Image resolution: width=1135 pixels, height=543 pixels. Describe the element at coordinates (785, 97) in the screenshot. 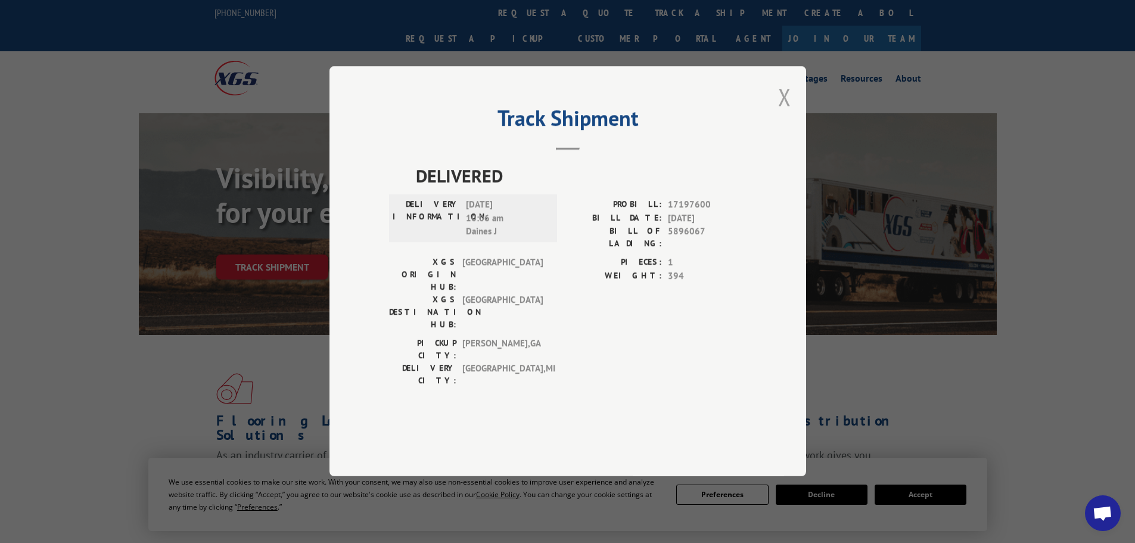

I see `button: Close modal` at that location.